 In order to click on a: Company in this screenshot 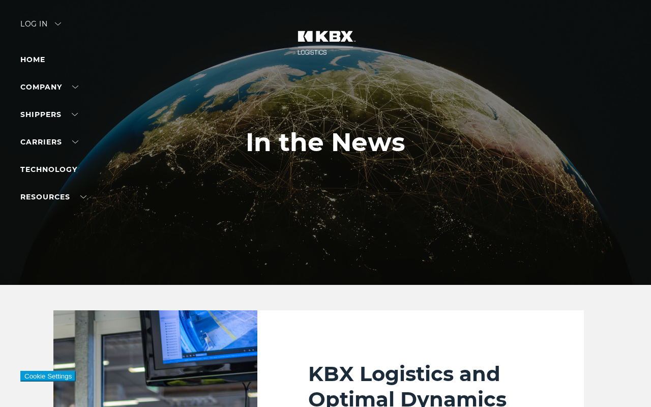, I will do `click(49, 87)`.